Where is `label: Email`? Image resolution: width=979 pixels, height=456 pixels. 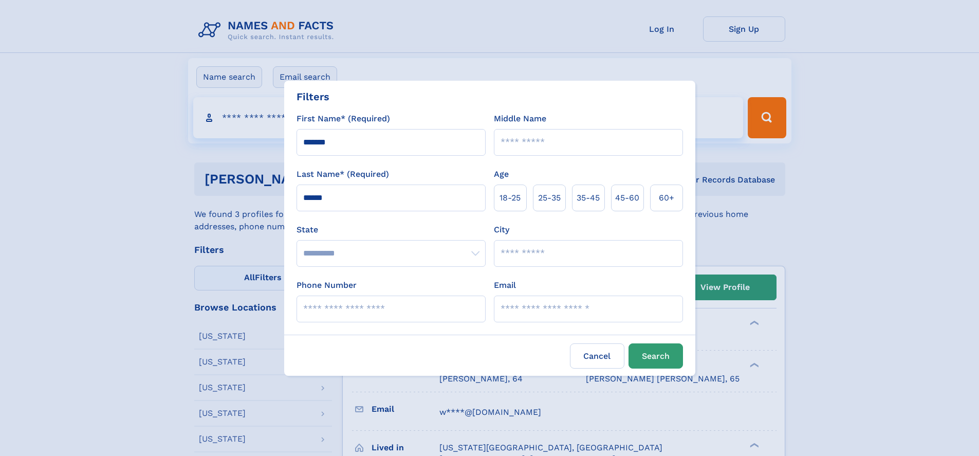 label: Email is located at coordinates (505, 285).